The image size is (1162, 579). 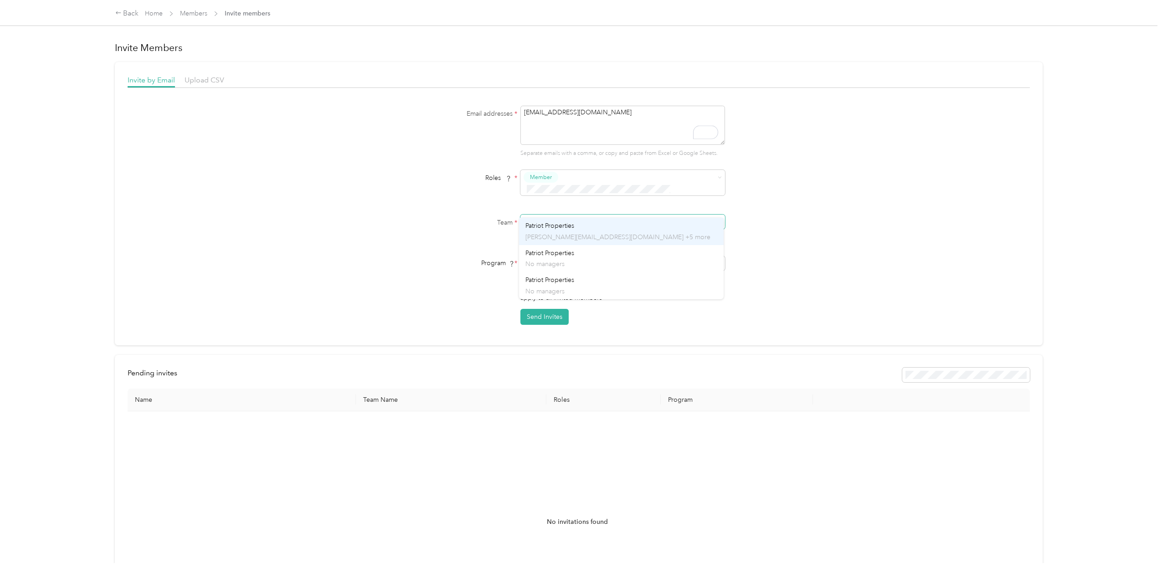 I want to click on a: Home, so click(x=154, y=13).